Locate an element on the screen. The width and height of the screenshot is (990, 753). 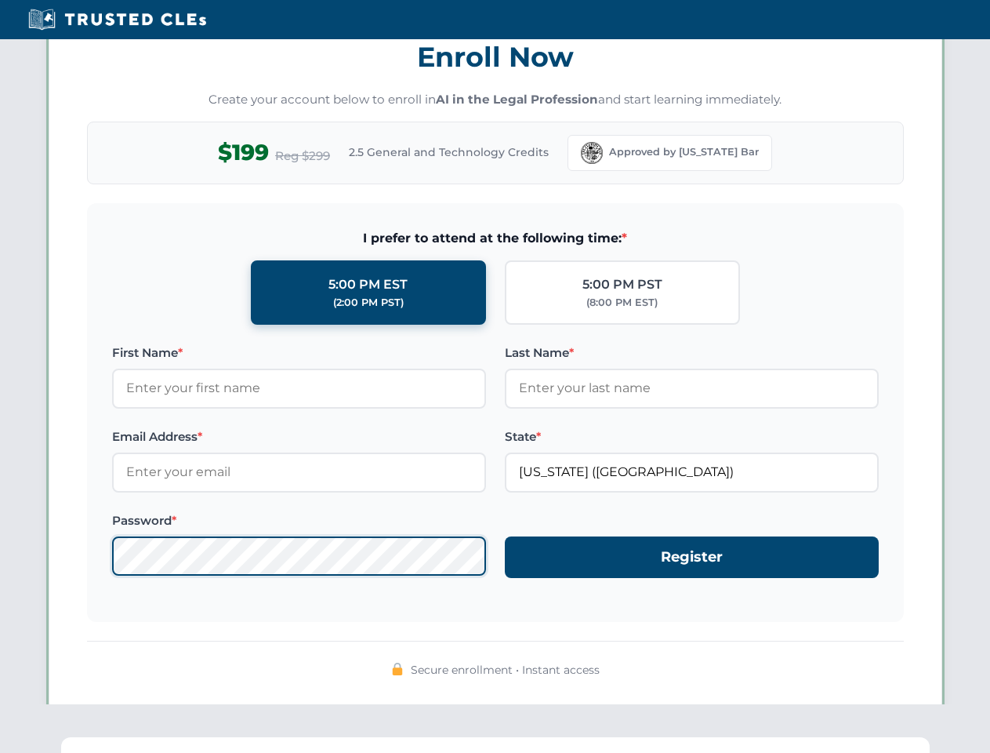
img: Trusted CLEs is located at coordinates (117, 20).